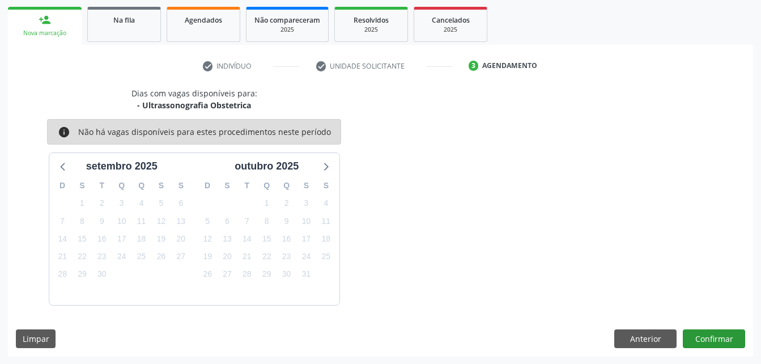  Describe the element at coordinates (267, 257) in the screenshot. I see `span: quarta-feira, 22 de outubro de 2025` at that location.